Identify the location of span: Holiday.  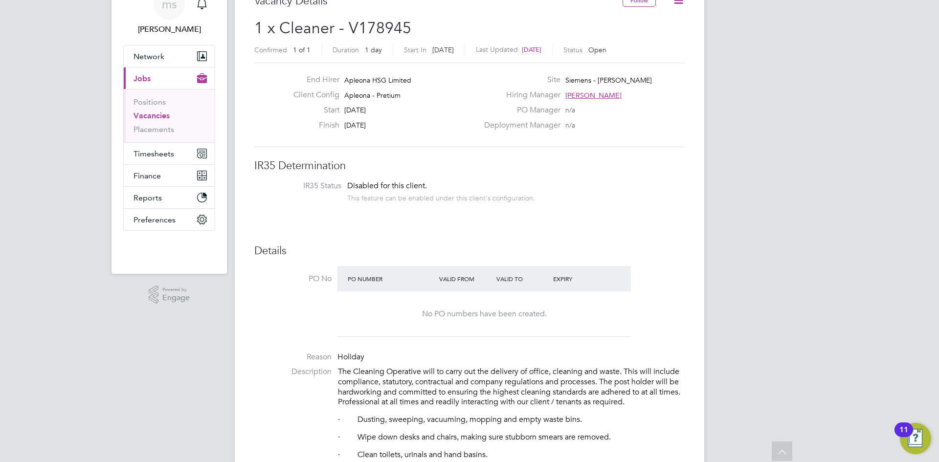
(351, 357).